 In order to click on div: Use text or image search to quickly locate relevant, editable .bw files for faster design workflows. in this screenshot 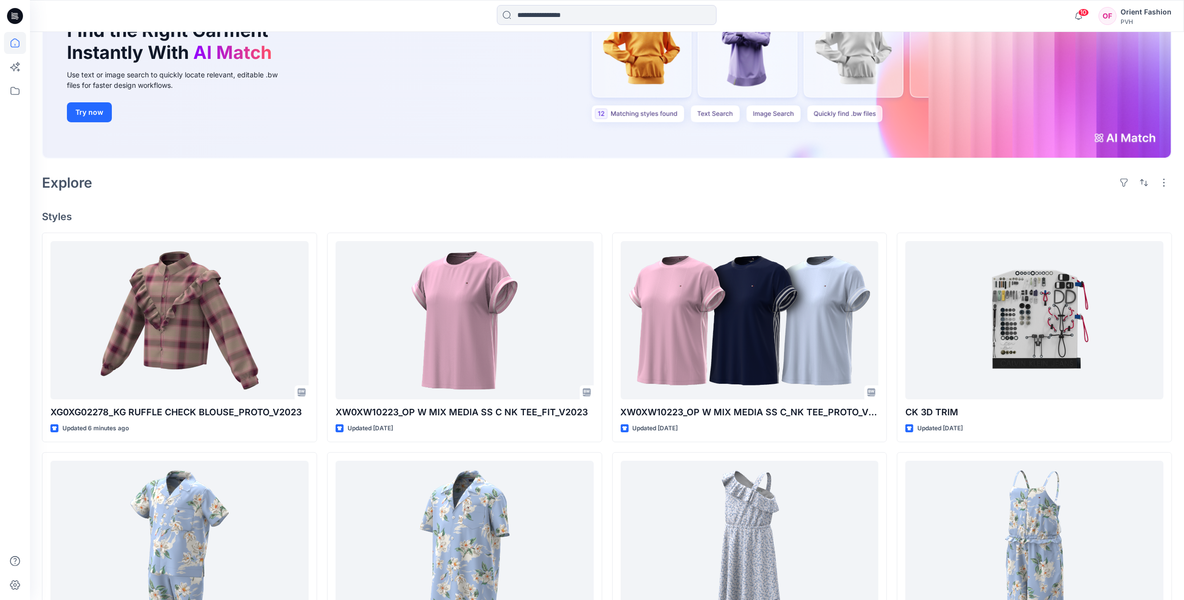, I will do `click(179, 80)`.